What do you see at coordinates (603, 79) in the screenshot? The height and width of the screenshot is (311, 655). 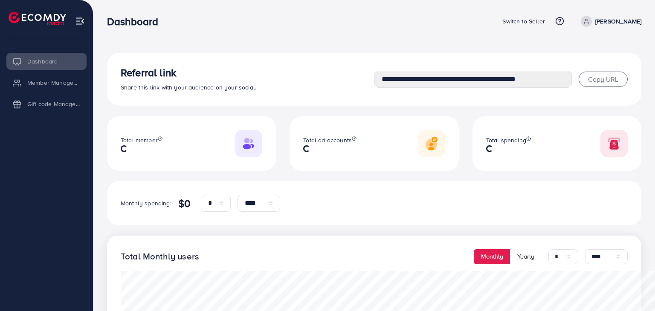 I see `button: Copy URL` at bounding box center [603, 79].